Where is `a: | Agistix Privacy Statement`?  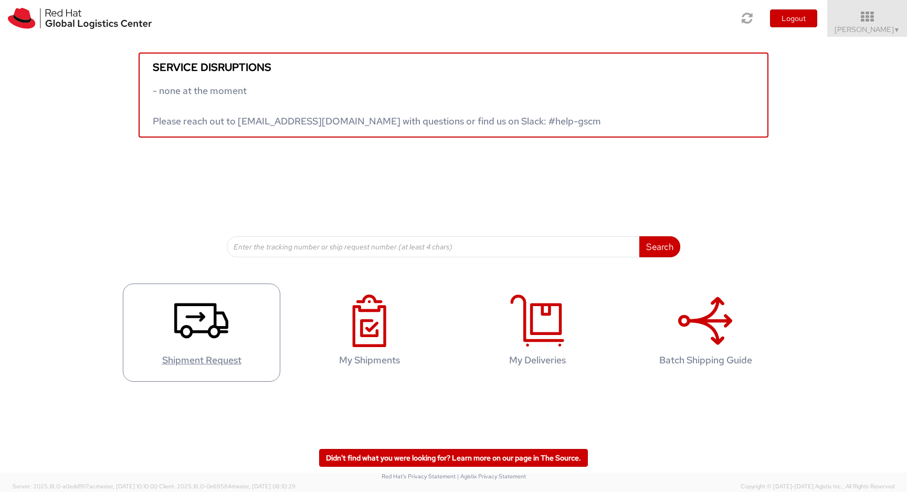
a: | Agistix Privacy Statement is located at coordinates (492, 476).